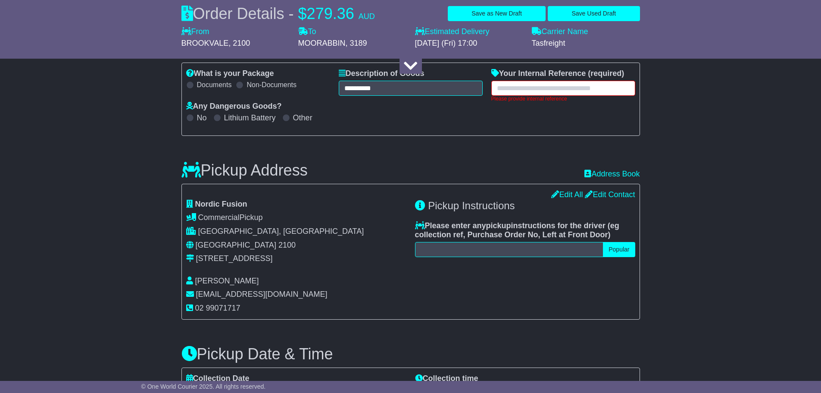 The image size is (821, 393). What do you see at coordinates (221, 204) in the screenshot?
I see `span: Nordic Fusion` at bounding box center [221, 204].